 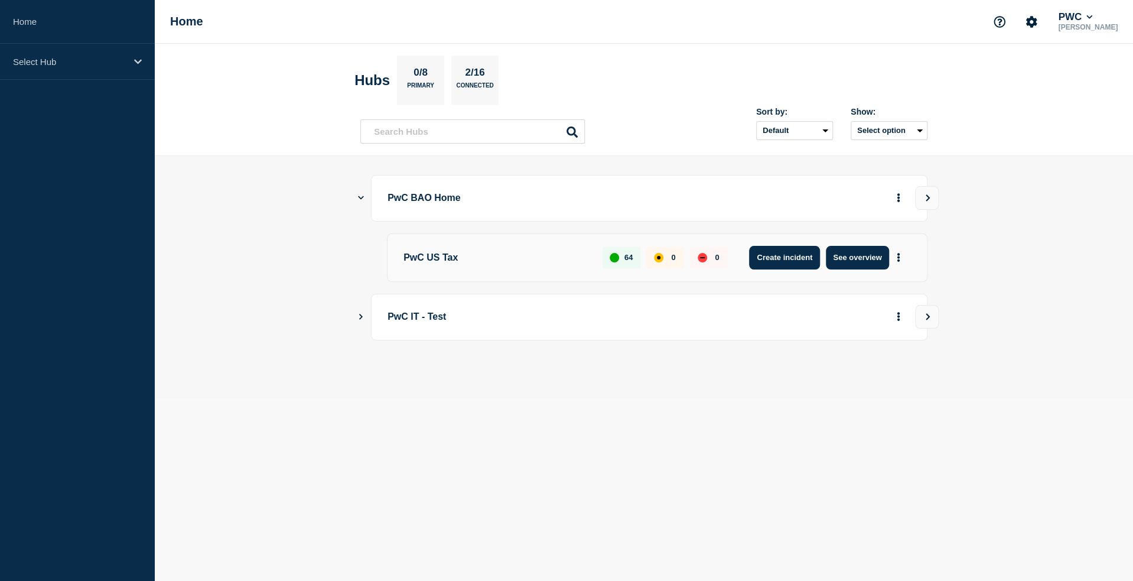 What do you see at coordinates (795, 131) in the screenshot?
I see `select: Sort by` at bounding box center [795, 131].